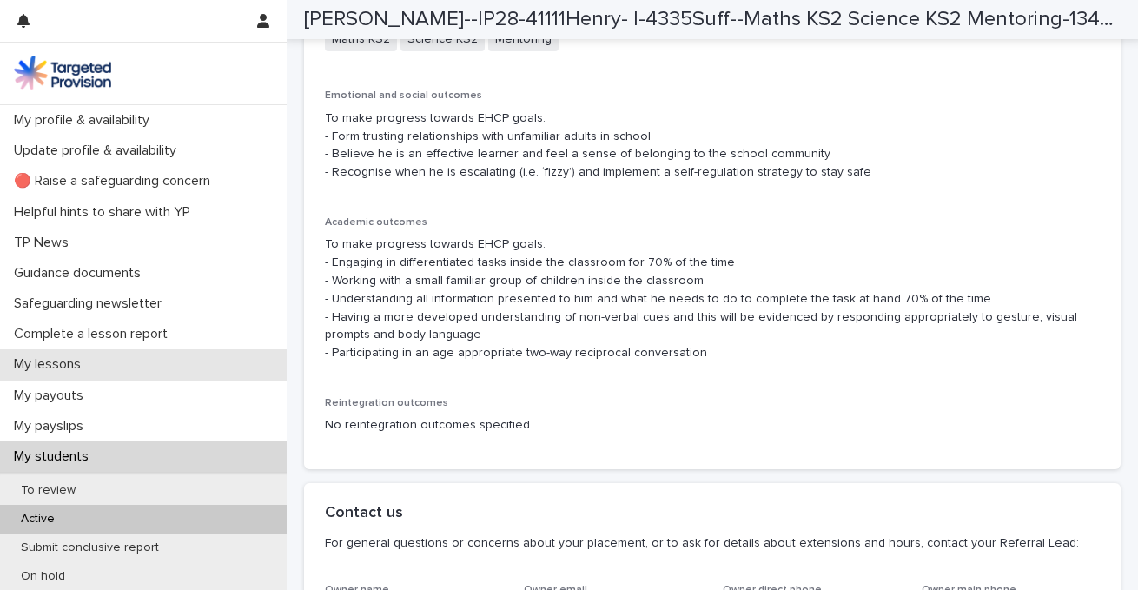  I want to click on h2: Contact us, so click(364, 513).